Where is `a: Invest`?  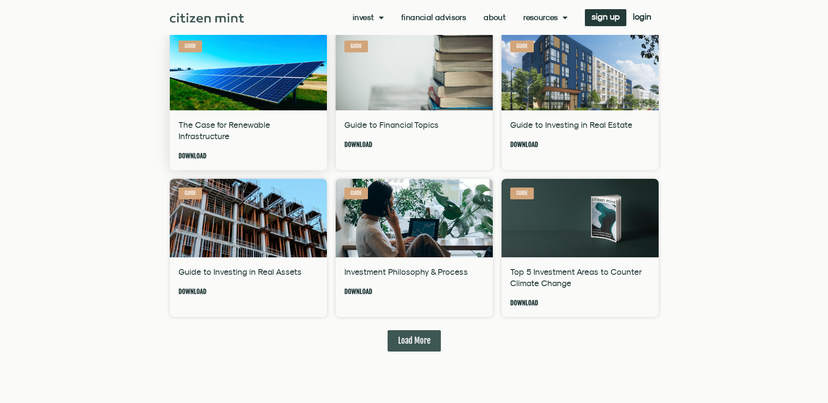 a: Invest is located at coordinates (368, 17).